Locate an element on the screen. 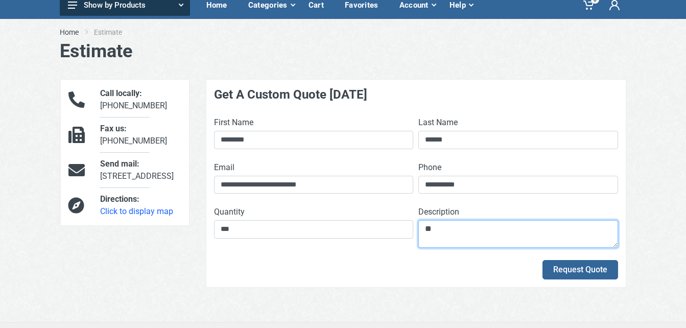 The width and height of the screenshot is (686, 328). span: Directions: is located at coordinates (120, 199).